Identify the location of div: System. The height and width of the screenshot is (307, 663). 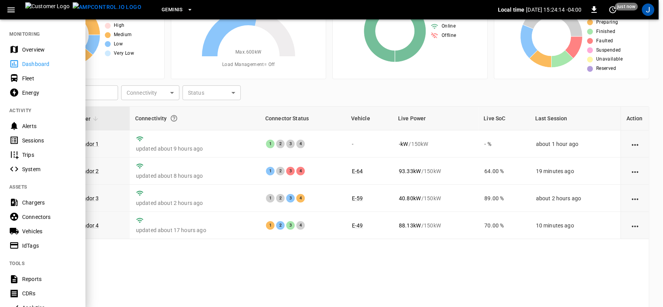
(49, 169).